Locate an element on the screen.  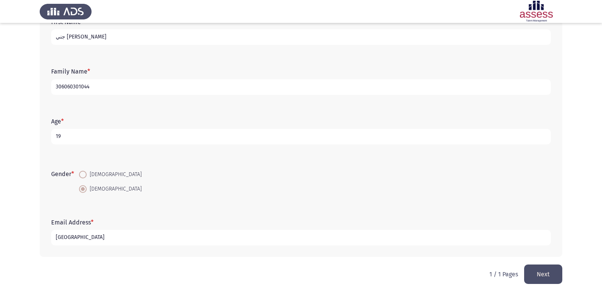
label: Age is located at coordinates (57, 121).